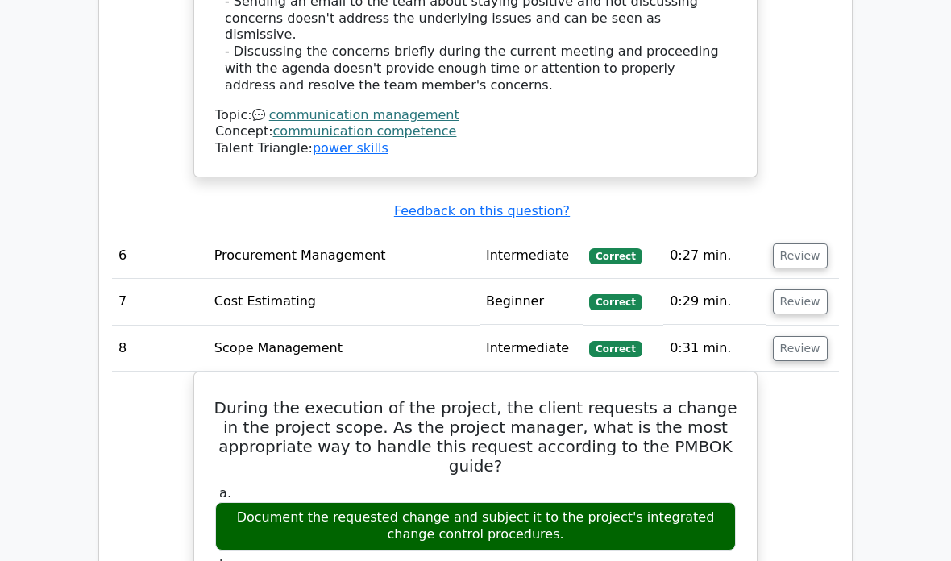  I want to click on a: Feedback on this question?, so click(482, 210).